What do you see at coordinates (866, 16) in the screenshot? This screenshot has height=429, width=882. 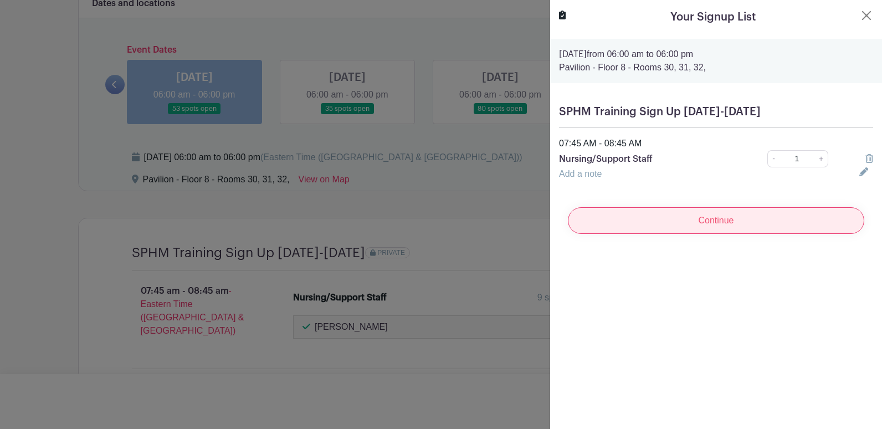 I see `button: Close` at bounding box center [866, 16].